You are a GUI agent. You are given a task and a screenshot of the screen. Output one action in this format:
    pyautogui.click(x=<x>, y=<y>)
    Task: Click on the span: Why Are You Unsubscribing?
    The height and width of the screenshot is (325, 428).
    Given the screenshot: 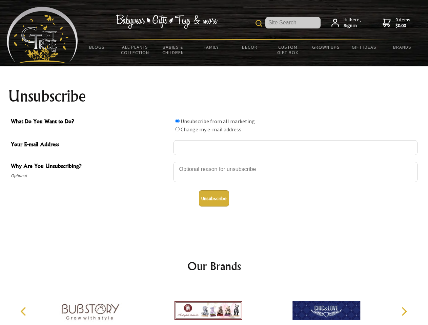 What is the action you would take?
    pyautogui.click(x=91, y=167)
    